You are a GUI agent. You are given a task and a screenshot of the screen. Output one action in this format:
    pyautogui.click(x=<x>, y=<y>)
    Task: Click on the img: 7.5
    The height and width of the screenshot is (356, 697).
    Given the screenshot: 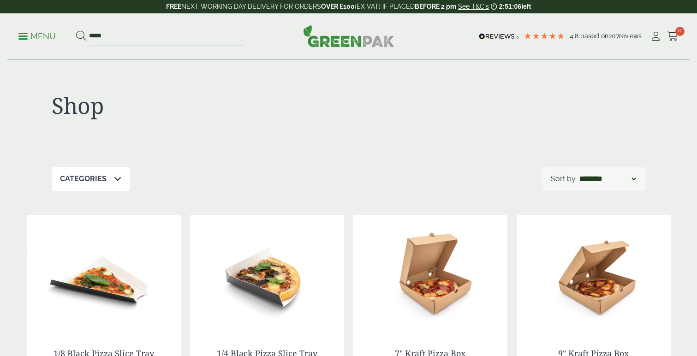 What is the action you would take?
    pyautogui.click(x=430, y=273)
    